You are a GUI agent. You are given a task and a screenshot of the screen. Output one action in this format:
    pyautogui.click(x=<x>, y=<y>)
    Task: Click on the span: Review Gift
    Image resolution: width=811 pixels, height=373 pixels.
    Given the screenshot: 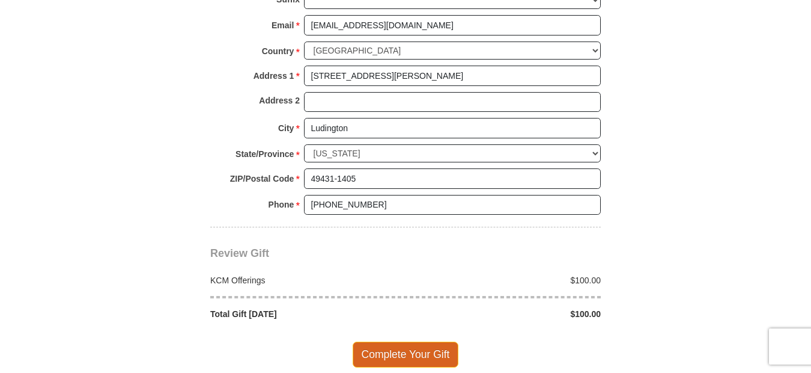 What is the action you would take?
    pyautogui.click(x=240, y=253)
    